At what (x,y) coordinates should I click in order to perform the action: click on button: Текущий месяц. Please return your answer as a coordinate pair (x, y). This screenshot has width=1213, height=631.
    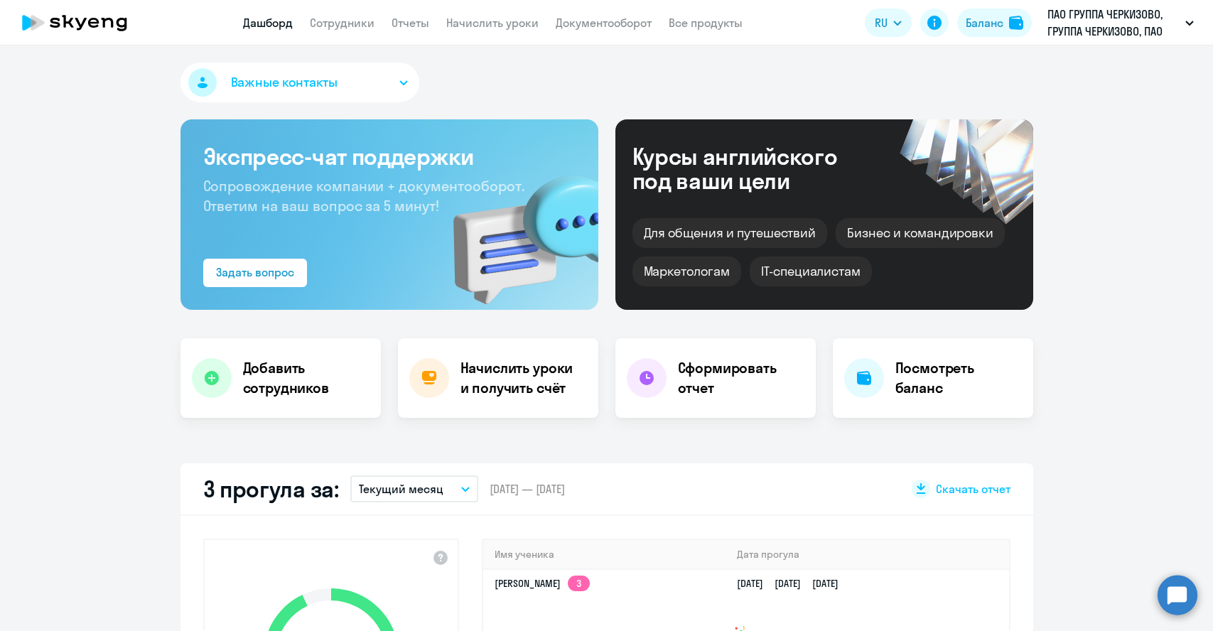
    Looking at the image, I should click on (414, 489).